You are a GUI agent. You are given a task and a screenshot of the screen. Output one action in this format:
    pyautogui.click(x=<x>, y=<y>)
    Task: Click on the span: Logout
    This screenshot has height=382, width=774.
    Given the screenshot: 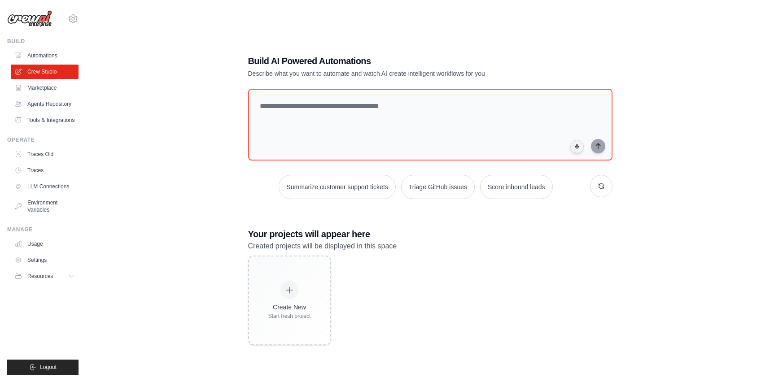 What is the action you would take?
    pyautogui.click(x=48, y=367)
    